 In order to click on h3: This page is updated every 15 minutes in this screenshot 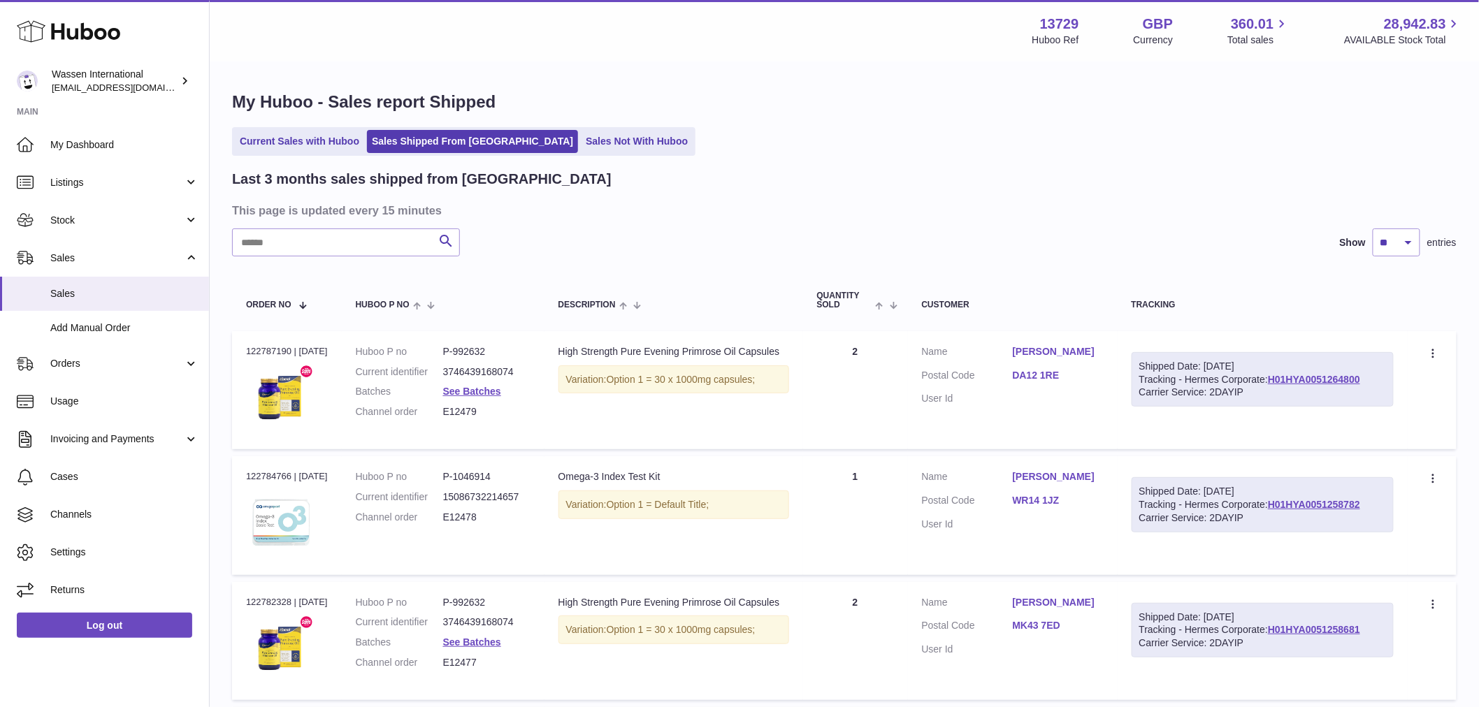, I will do `click(842, 210)`.